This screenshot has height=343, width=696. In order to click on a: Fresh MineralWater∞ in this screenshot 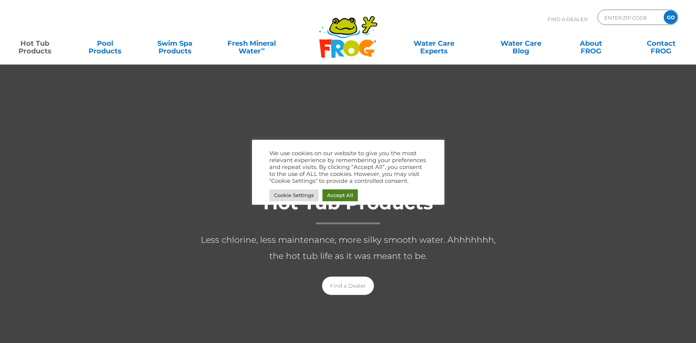, I will do `click(252, 43)`.